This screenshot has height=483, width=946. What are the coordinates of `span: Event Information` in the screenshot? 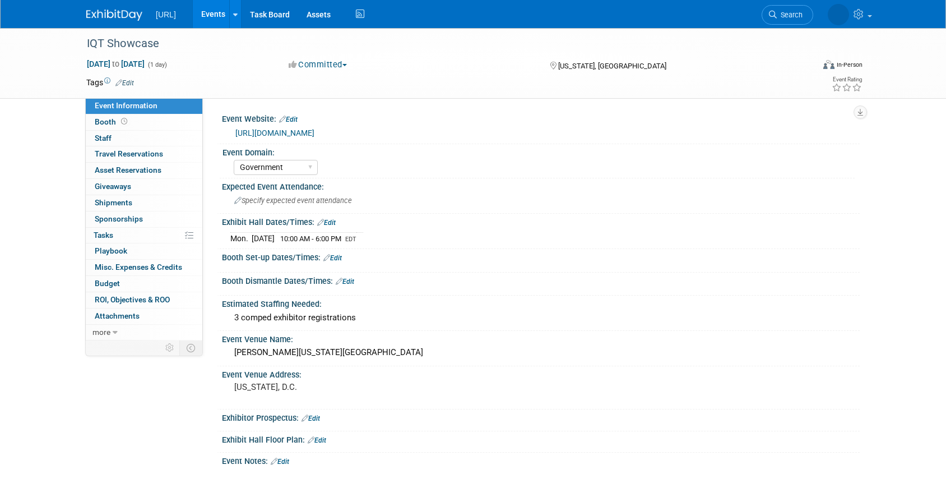 It's located at (126, 105).